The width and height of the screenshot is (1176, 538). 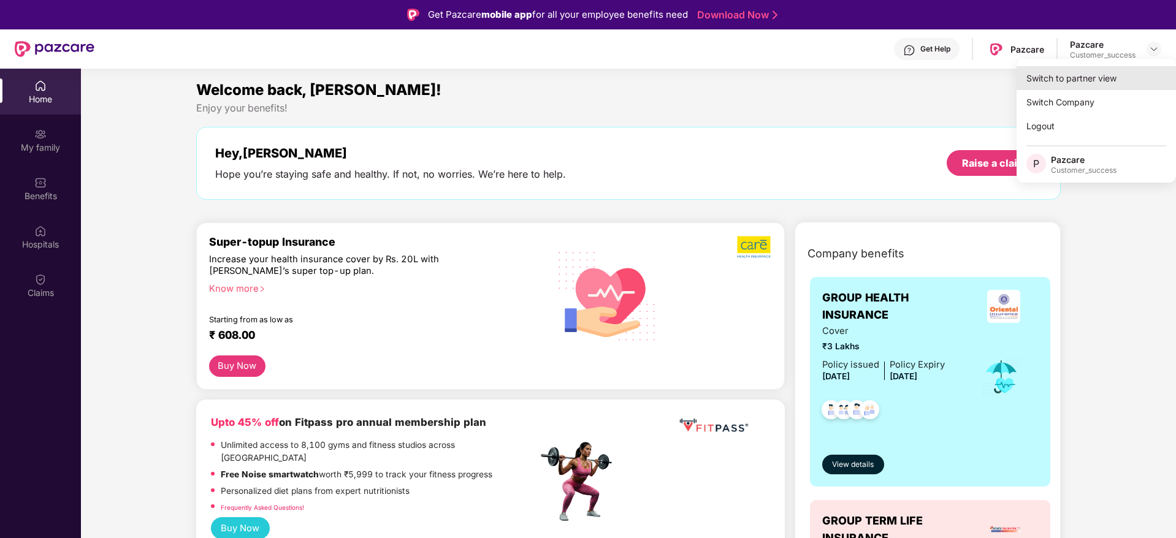 I want to click on button: Buy Now, so click(x=237, y=366).